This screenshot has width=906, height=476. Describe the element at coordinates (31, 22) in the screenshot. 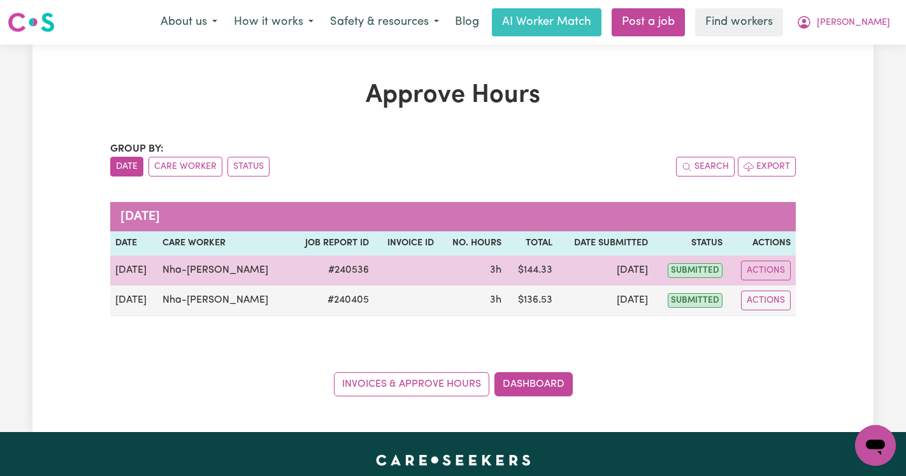

I see `a: Careseekers logo` at that location.